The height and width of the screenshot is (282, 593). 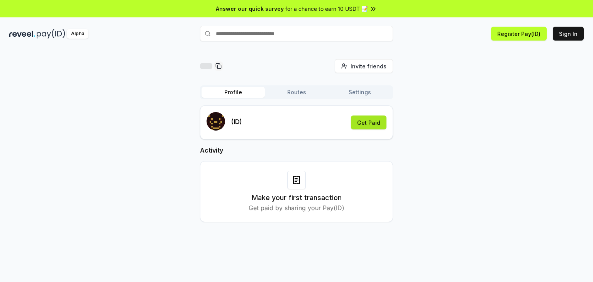 I want to click on span: Invite friends, so click(x=368, y=66).